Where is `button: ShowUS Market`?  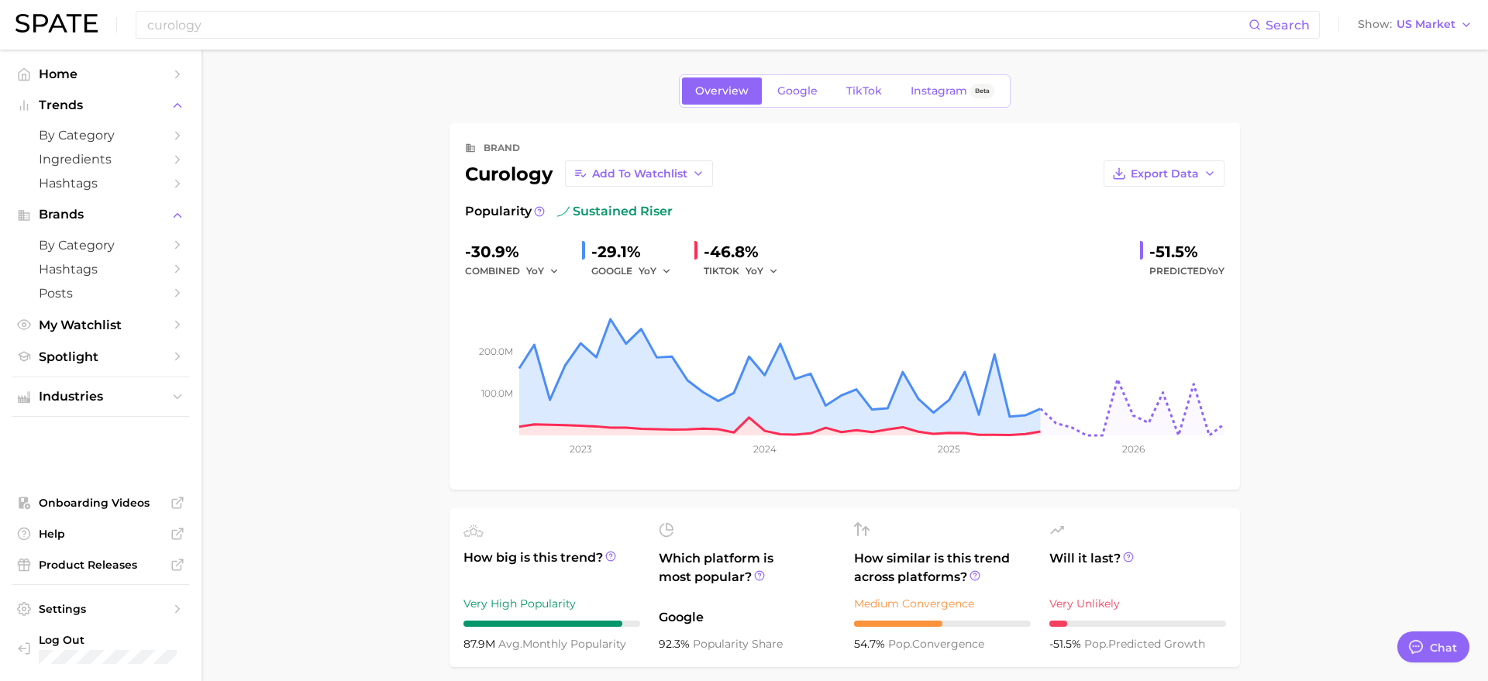
button: ShowUS Market is located at coordinates (1415, 25).